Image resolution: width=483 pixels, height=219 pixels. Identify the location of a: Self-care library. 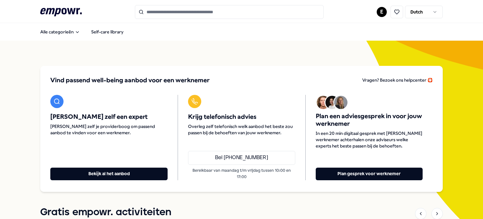
(107, 32).